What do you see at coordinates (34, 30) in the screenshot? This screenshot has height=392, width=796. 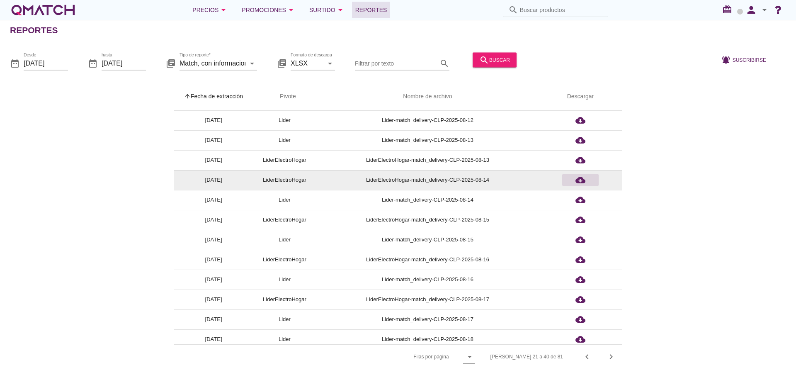 I see `h2: Reportes` at bounding box center [34, 30].